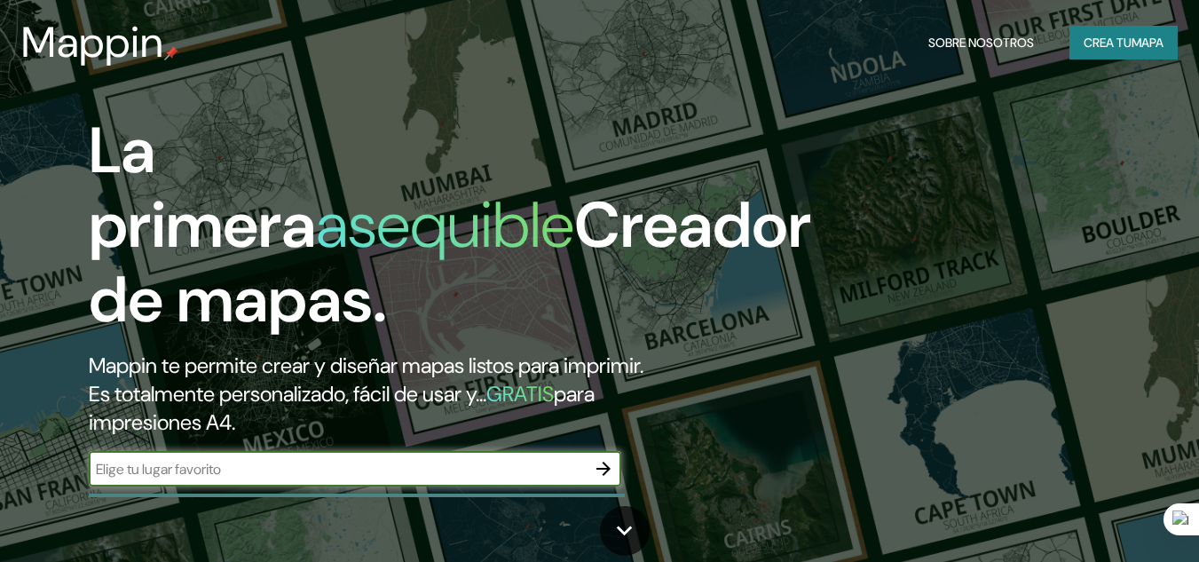  What do you see at coordinates (1148, 43) in the screenshot?
I see `font: mapa` at bounding box center [1148, 43].